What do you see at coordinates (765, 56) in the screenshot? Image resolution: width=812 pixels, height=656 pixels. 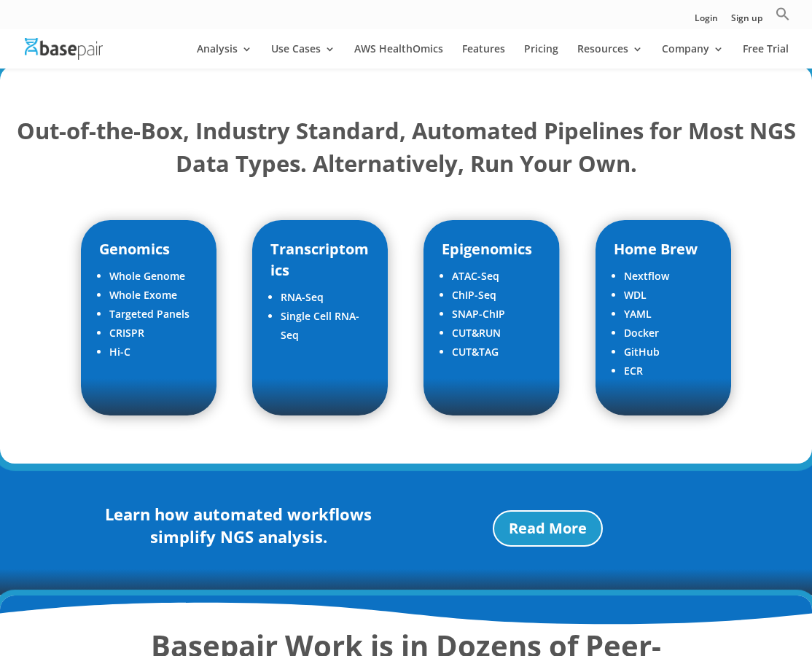 I see `a: Free Trial` at bounding box center [765, 56].